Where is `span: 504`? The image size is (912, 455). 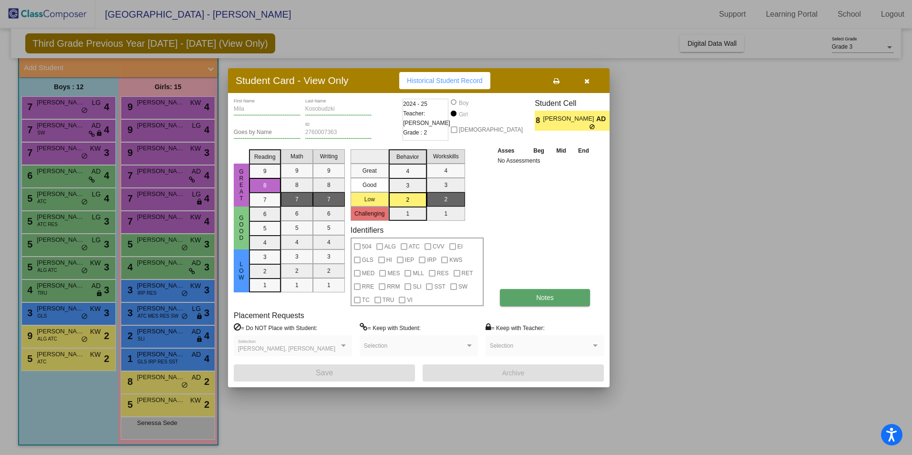
span: 504 is located at coordinates (367, 247).